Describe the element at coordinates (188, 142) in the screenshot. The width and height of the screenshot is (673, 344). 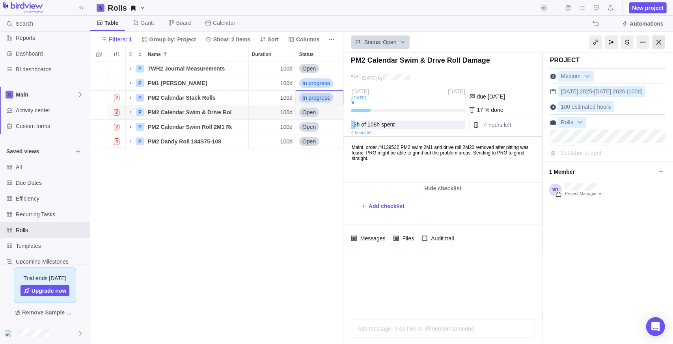
I see `div: PM2 Dandy Roll 184S75-108` at that location.